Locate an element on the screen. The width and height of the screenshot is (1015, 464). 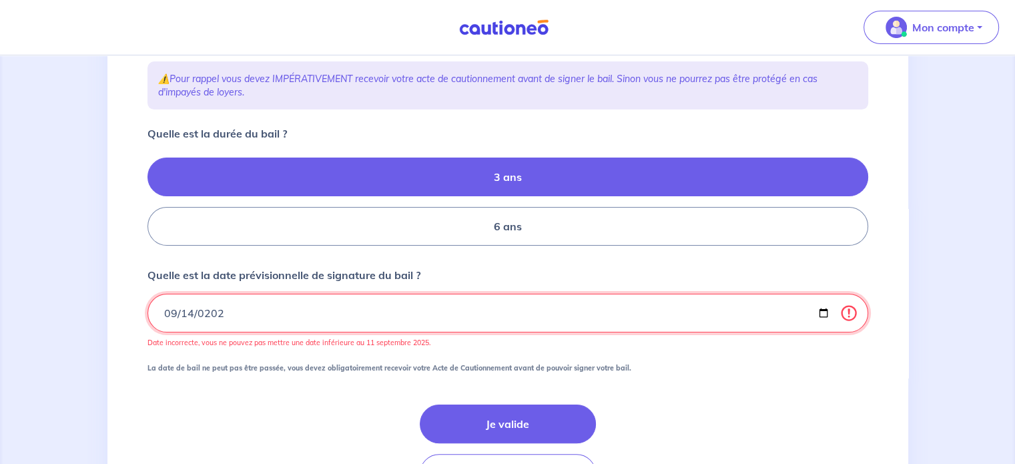
em: Pour rappel vous devez IMPÉRATIVEMENT recevoir votre acte de cautionnement avant de signer le bai... is located at coordinates (488, 85).